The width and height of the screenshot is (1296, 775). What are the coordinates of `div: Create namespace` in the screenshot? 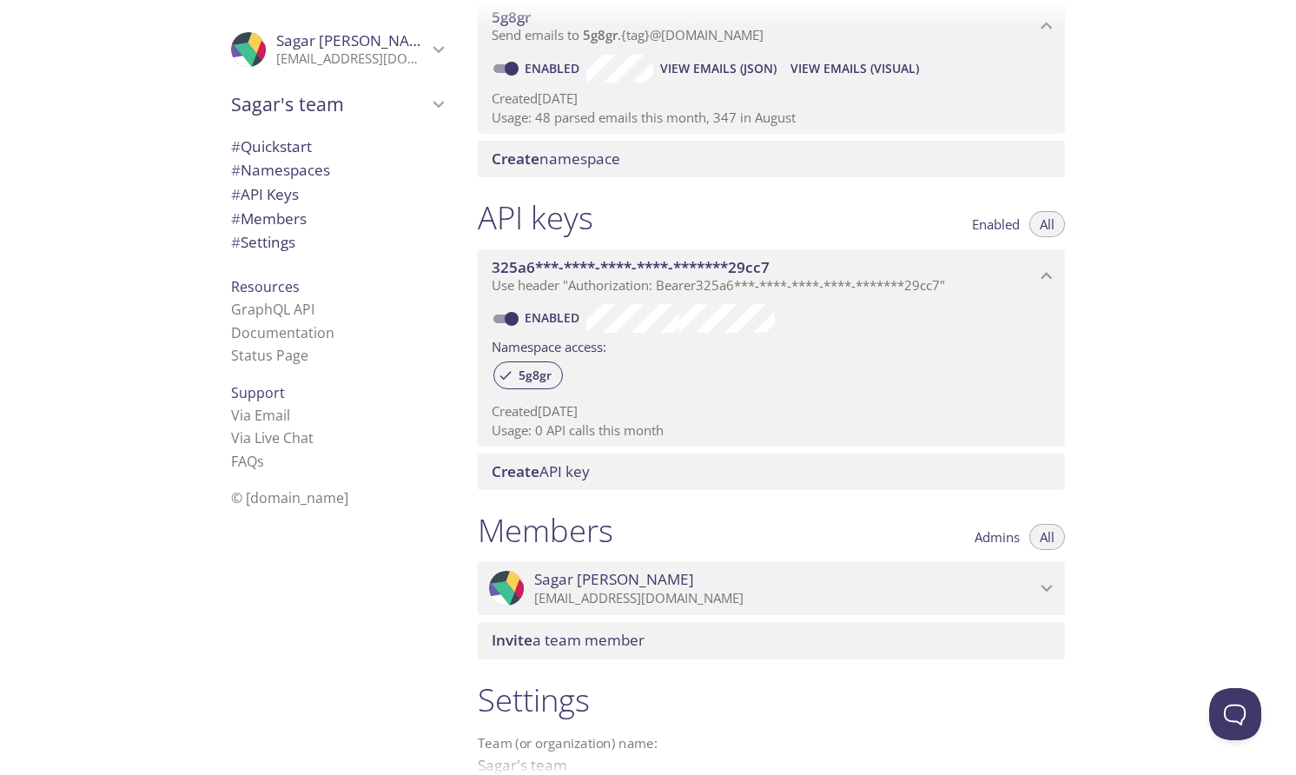 It's located at (772, 159).